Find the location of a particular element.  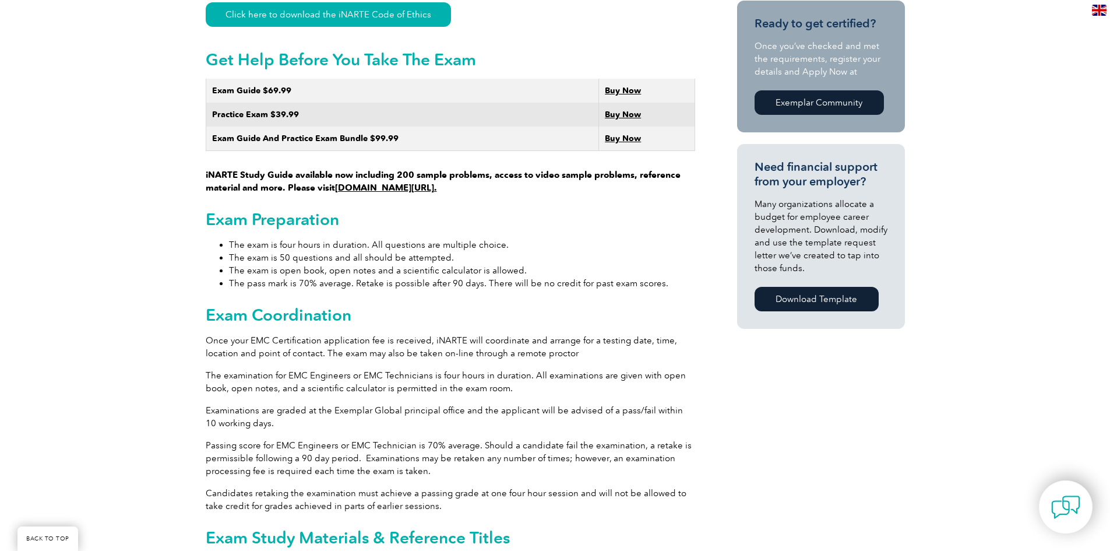

li: The pass mark is 70% average. Retake is possible after 90 days. There will be no credit for past ... is located at coordinates (462, 283).